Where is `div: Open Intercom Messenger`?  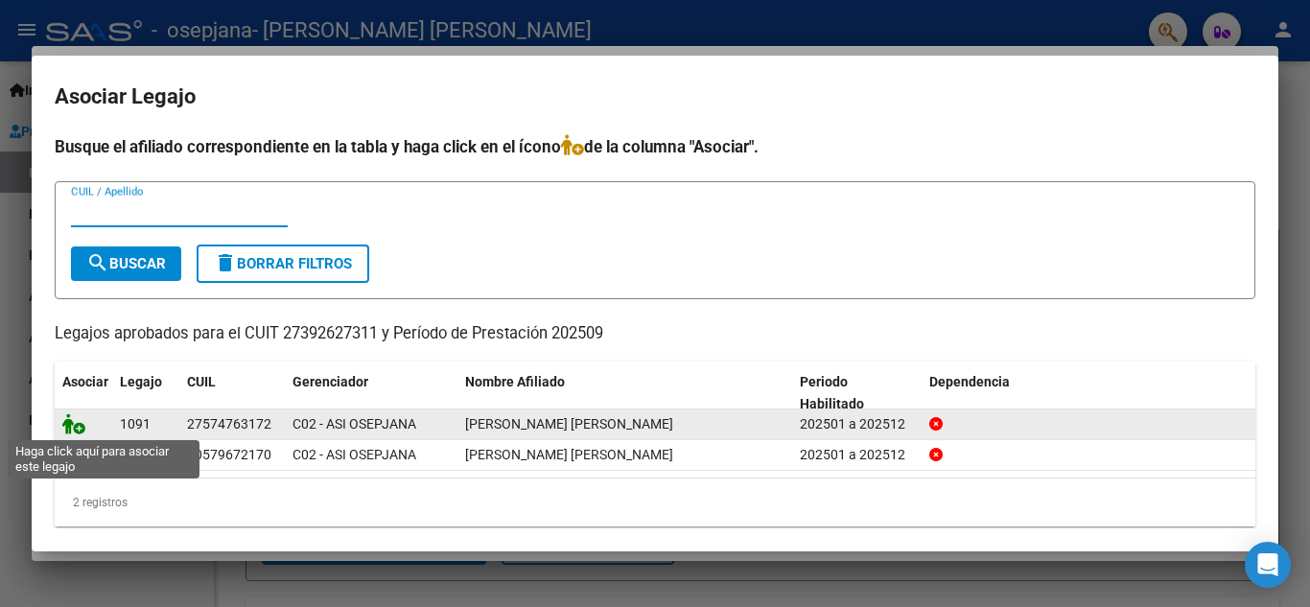 div: Open Intercom Messenger is located at coordinates (1267, 565).